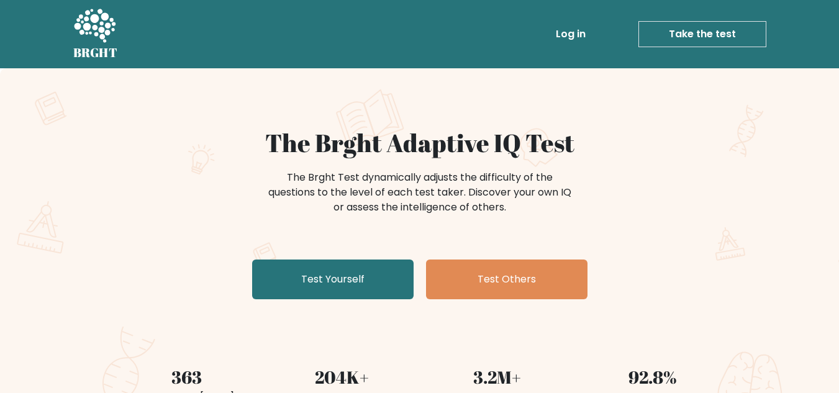  What do you see at coordinates (507, 279) in the screenshot?
I see `a: Test Others` at bounding box center [507, 279].